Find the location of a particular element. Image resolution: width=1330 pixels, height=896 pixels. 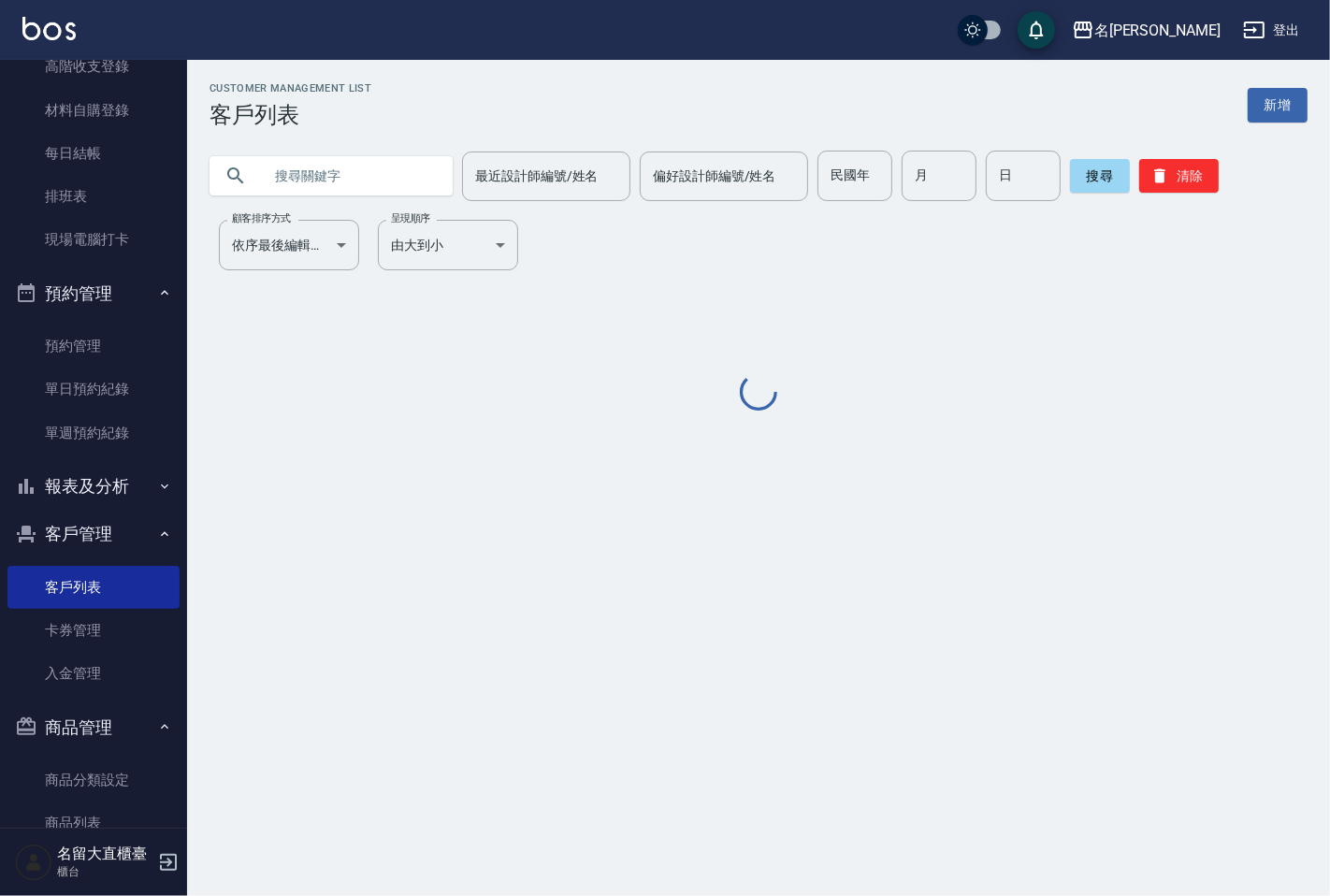

a: 客戶列表 is located at coordinates (94, 588).